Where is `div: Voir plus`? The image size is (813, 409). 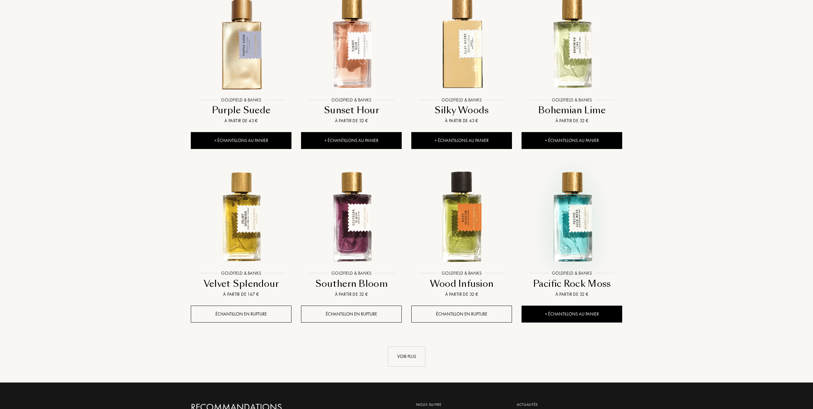
div: Voir plus is located at coordinates (406, 357).